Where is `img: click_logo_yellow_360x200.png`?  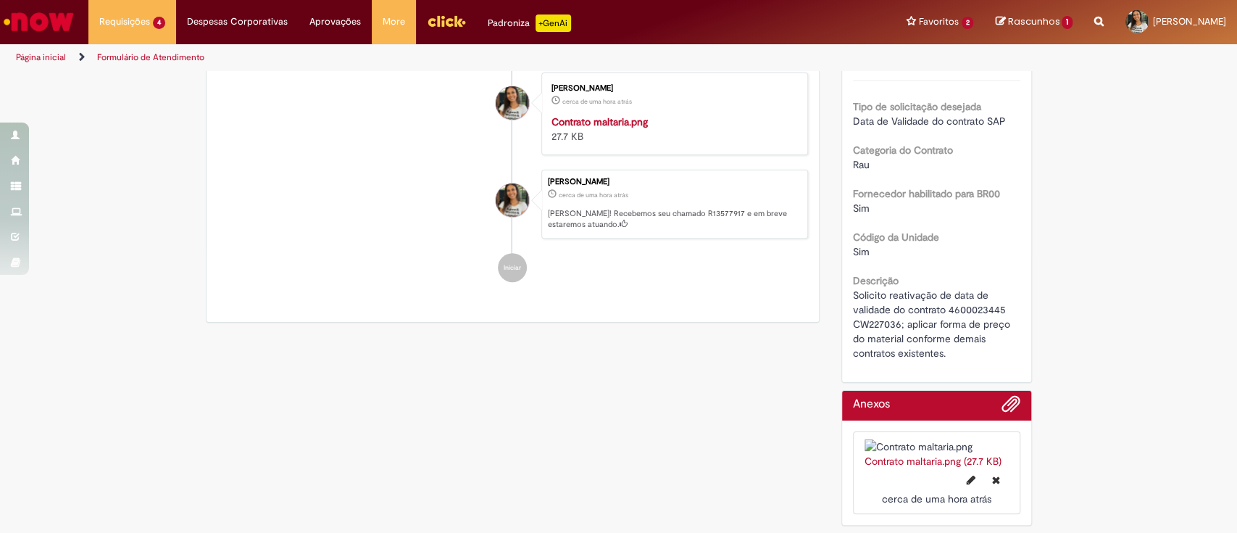 img: click_logo_yellow_360x200.png is located at coordinates (446, 21).